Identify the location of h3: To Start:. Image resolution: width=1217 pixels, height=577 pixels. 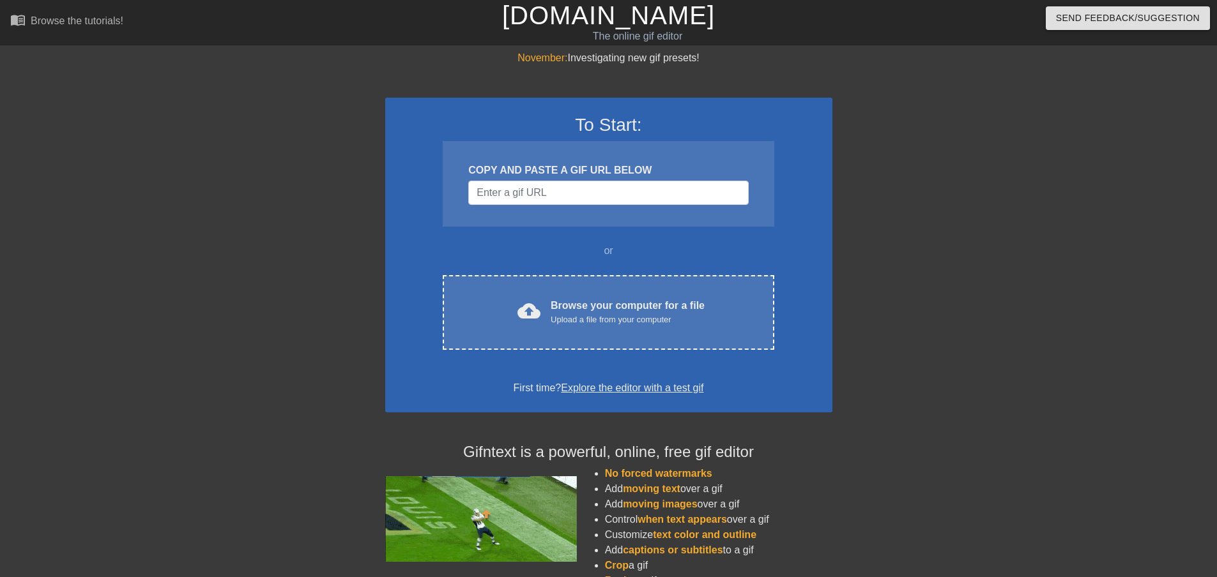
(609, 125).